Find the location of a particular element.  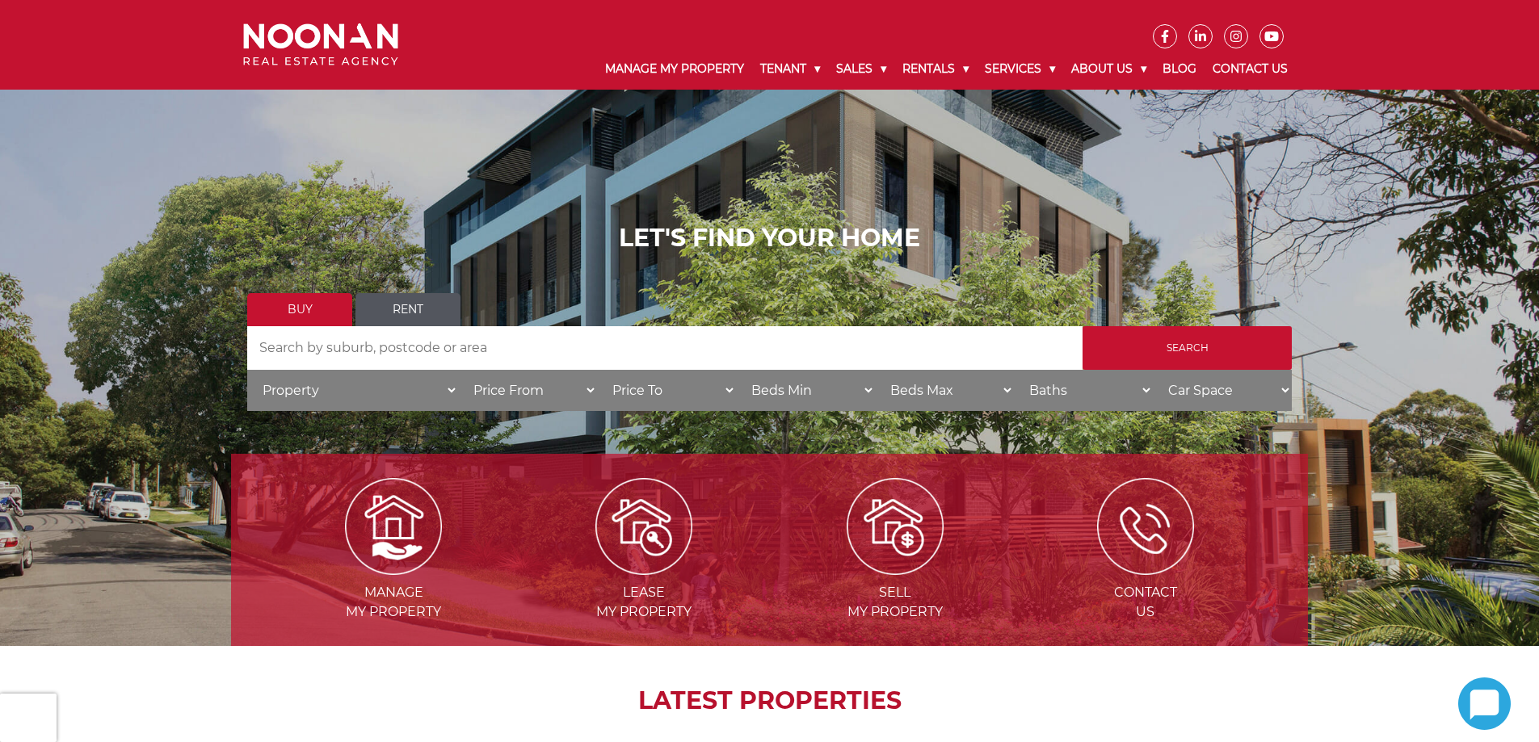

a: ContactUs is located at coordinates (1145, 569).